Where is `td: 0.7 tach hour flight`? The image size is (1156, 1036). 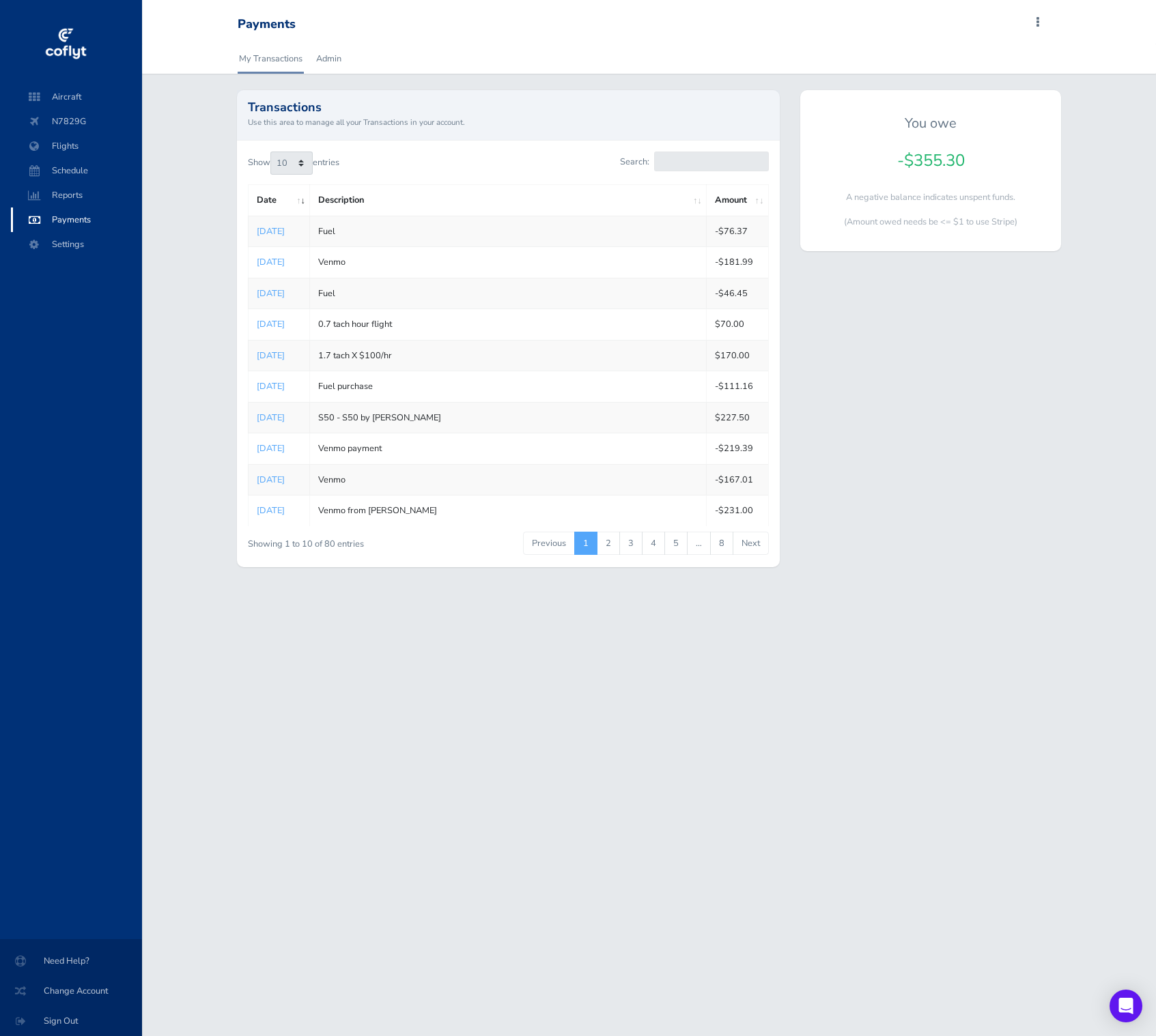 td: 0.7 tach hour flight is located at coordinates (508, 324).